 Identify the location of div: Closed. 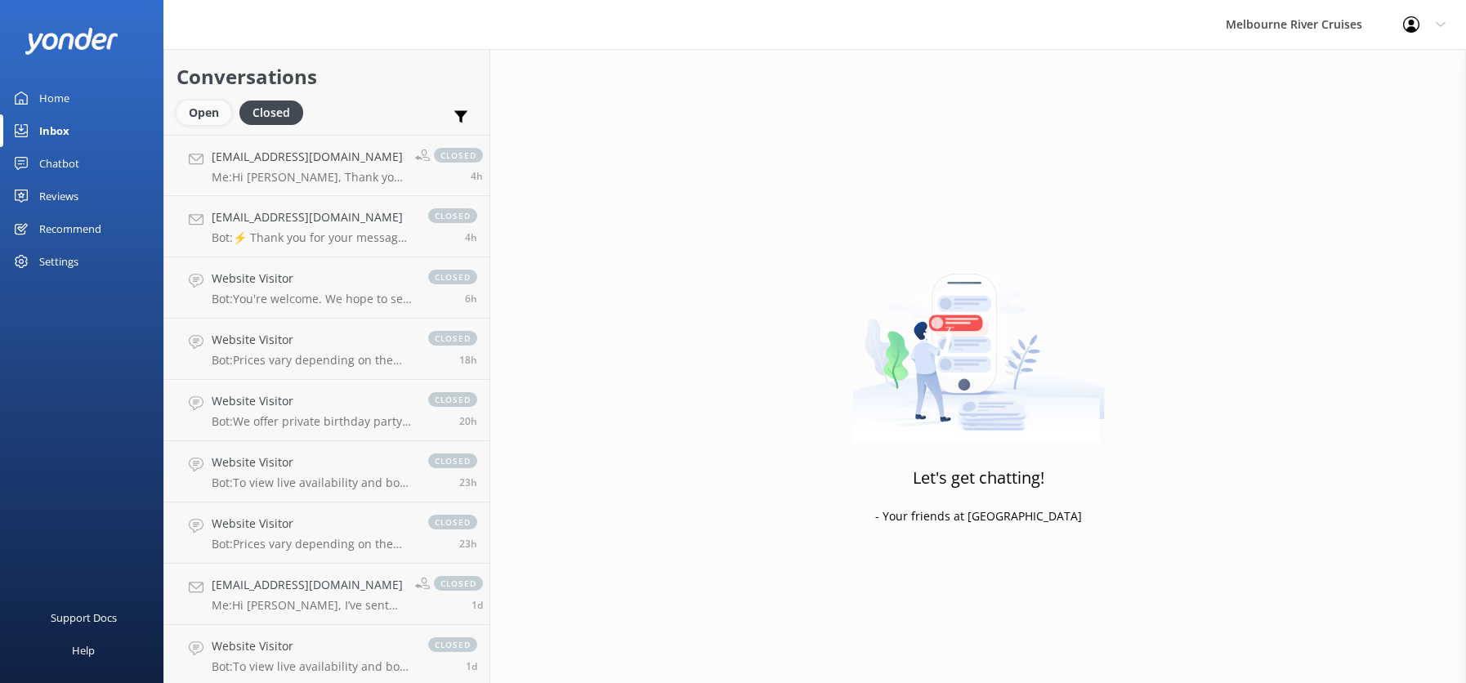
(271, 113).